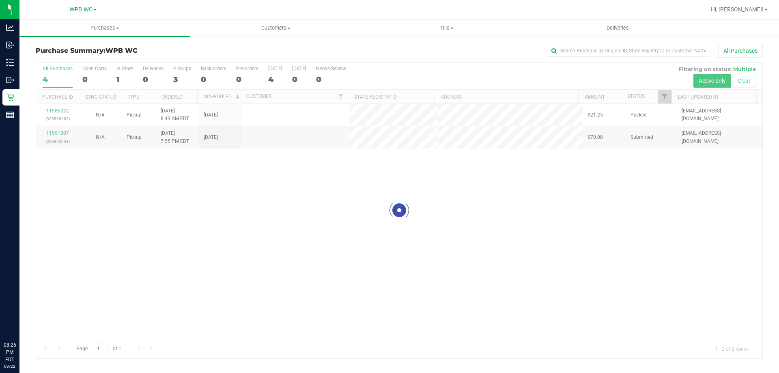 The image size is (779, 373). What do you see at coordinates (446, 28) in the screenshot?
I see `span: Tills` at bounding box center [446, 28].